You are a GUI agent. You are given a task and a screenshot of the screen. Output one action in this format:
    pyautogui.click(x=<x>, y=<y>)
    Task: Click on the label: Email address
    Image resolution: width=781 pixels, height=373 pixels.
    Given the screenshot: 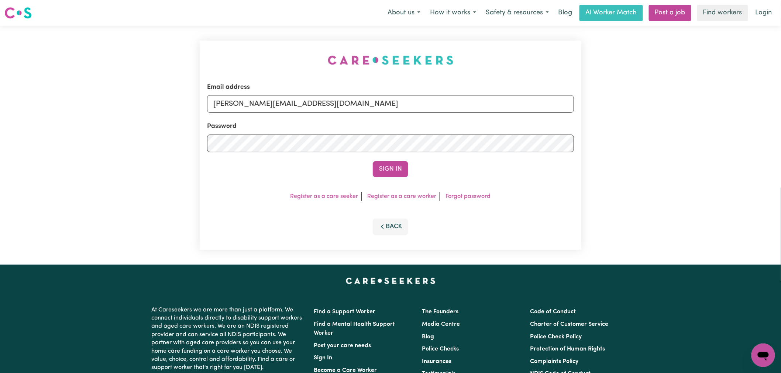 What is the action you would take?
    pyautogui.click(x=228, y=87)
    